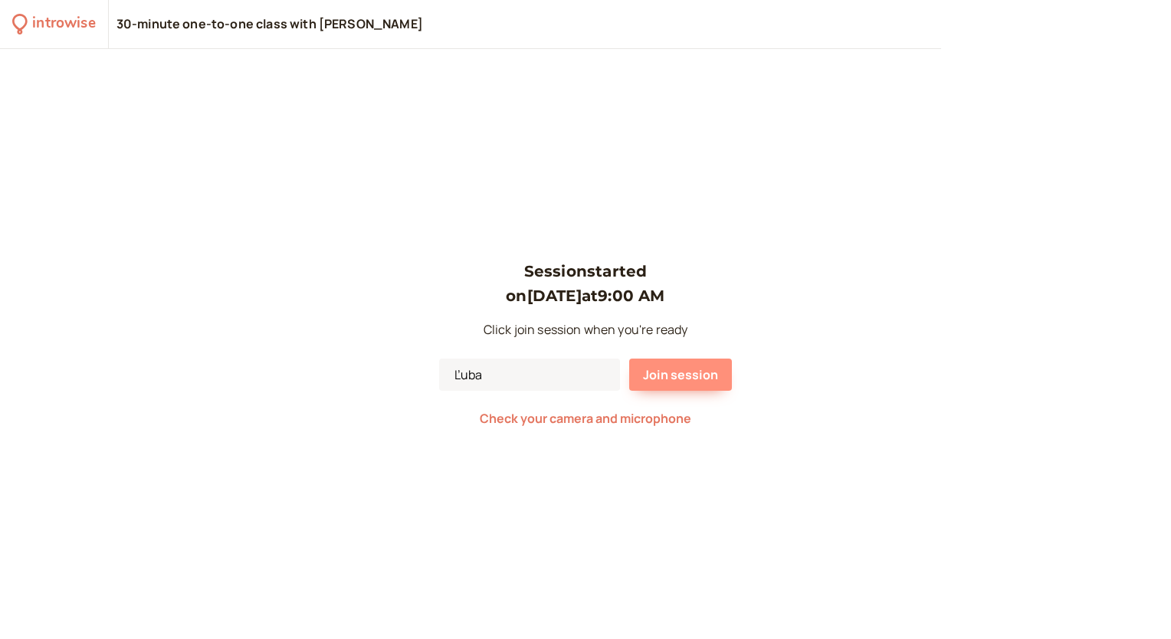 Image resolution: width=1171 pixels, height=639 pixels. I want to click on input: Your Name, so click(529, 375).